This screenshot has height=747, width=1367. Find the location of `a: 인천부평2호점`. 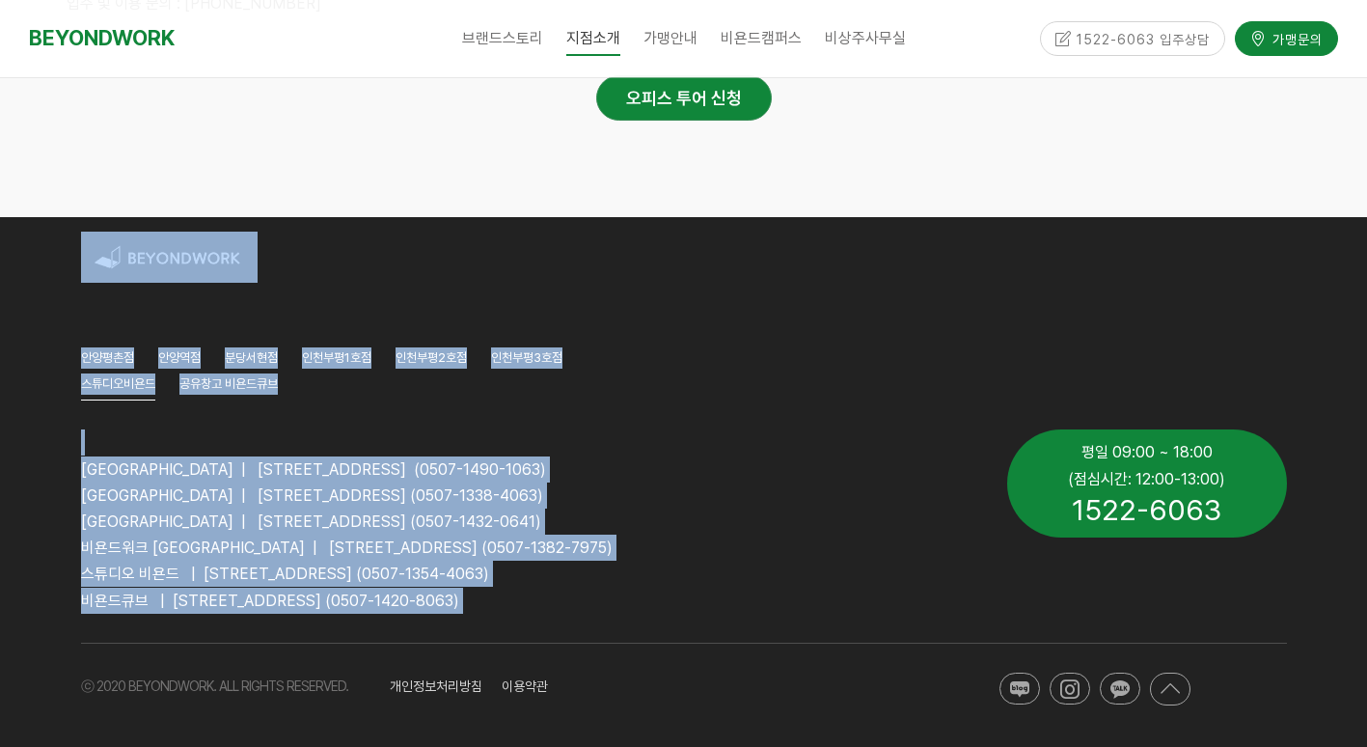

a: 인천부평2호점 is located at coordinates (431, 360).